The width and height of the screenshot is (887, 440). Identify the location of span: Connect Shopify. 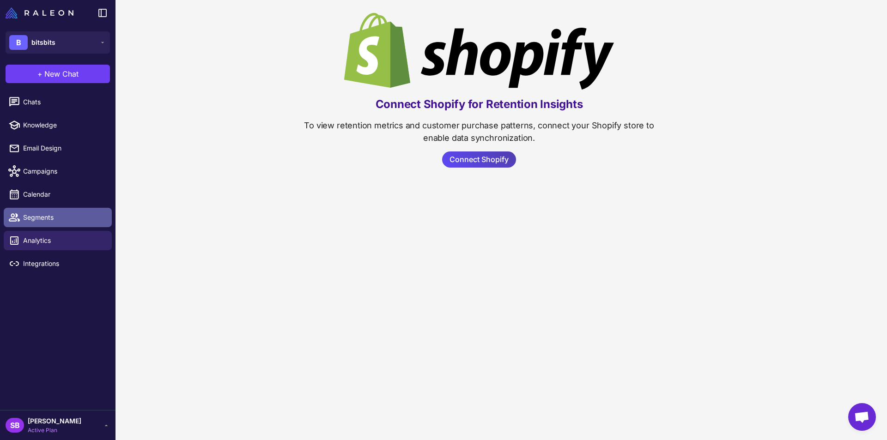
(479, 159).